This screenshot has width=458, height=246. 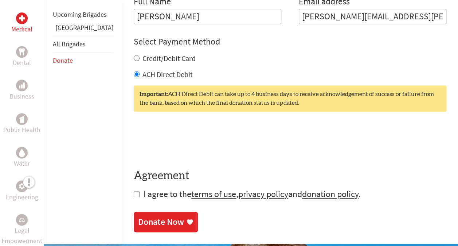 What do you see at coordinates (168, 74) in the screenshot?
I see `label: ACH Direct Debit` at bounding box center [168, 74].